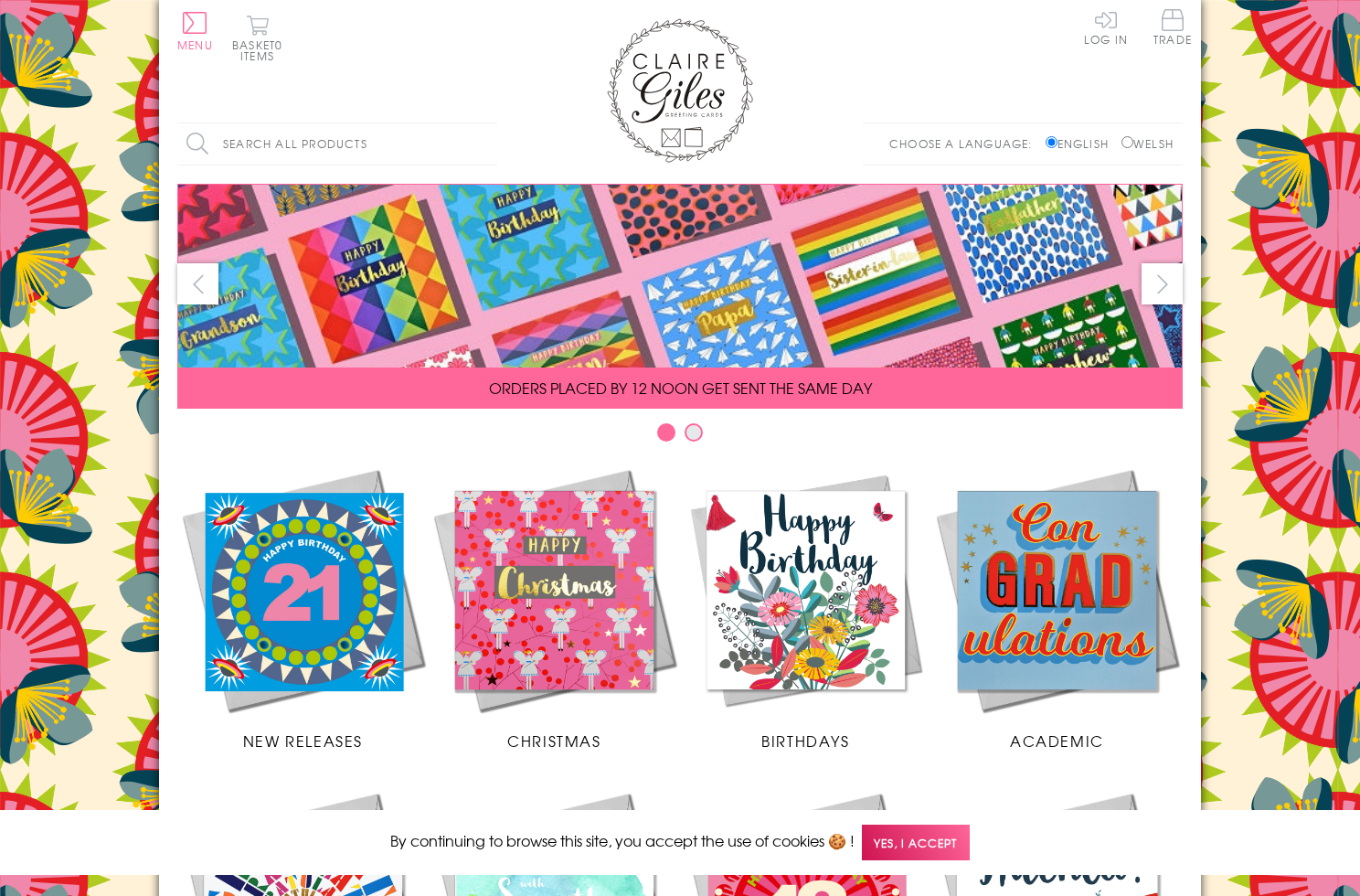  Describe the element at coordinates (694, 433) in the screenshot. I see `button: Carousel Page 2` at that location.